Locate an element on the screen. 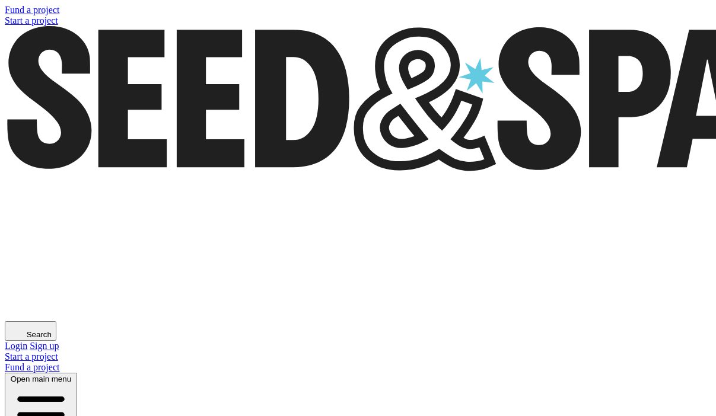 The height and width of the screenshot is (416, 716). a: Login is located at coordinates (16, 346).